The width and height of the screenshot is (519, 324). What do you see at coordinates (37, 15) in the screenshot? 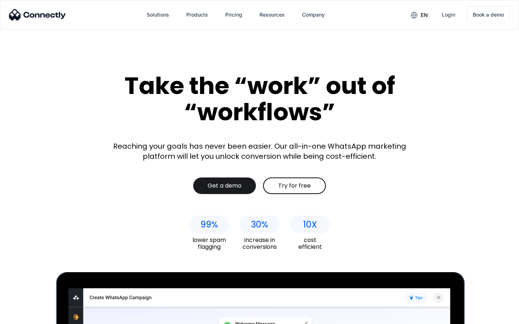
I see `img: Connectly Logo` at bounding box center [37, 15].